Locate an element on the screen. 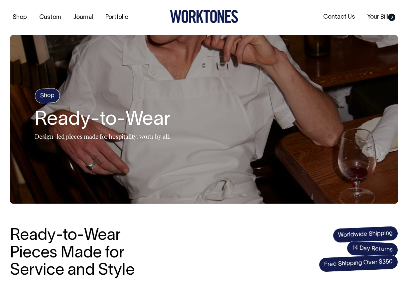  h1: Ready-to-Wear is located at coordinates (103, 120).